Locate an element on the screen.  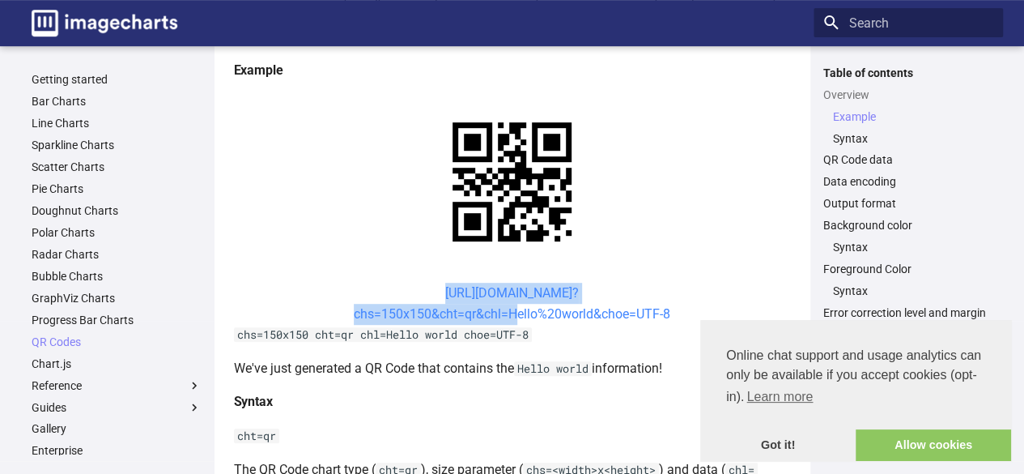
div: cookieconsent is located at coordinates (856, 390).